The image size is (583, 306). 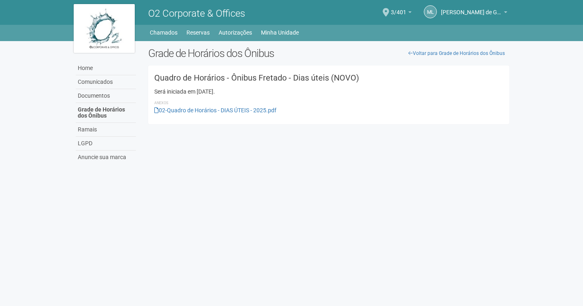 I want to click on a: 3/401, so click(x=401, y=13).